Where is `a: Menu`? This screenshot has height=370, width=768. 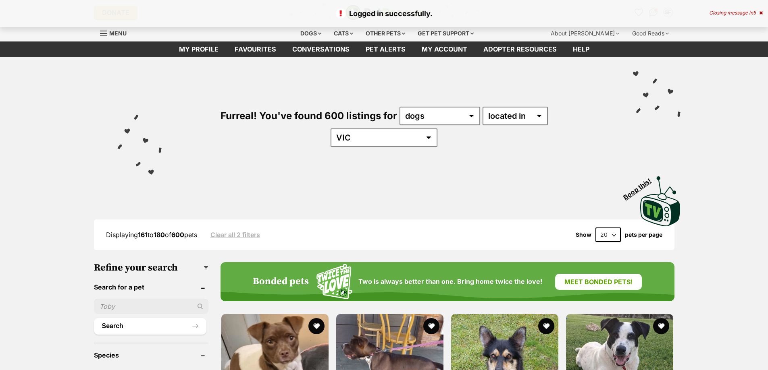 a: Menu is located at coordinates (116, 33).